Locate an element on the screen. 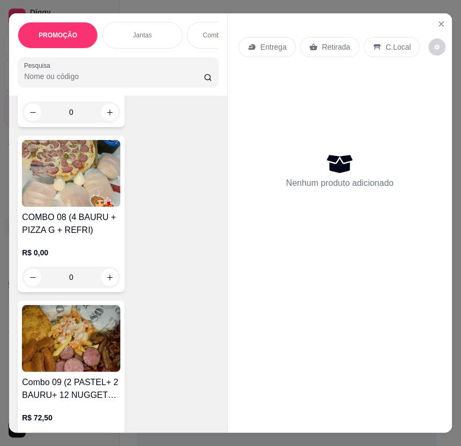 The height and width of the screenshot is (446, 461). p: Retirada is located at coordinates (336, 47).